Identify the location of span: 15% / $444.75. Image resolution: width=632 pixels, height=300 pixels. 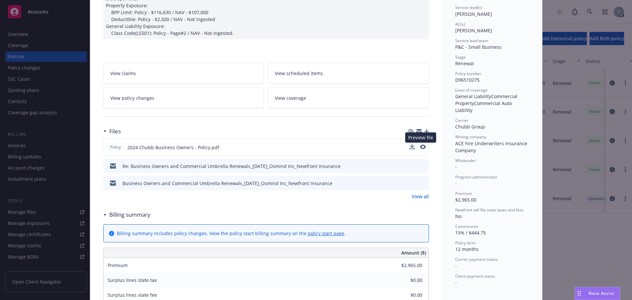
(470, 232).